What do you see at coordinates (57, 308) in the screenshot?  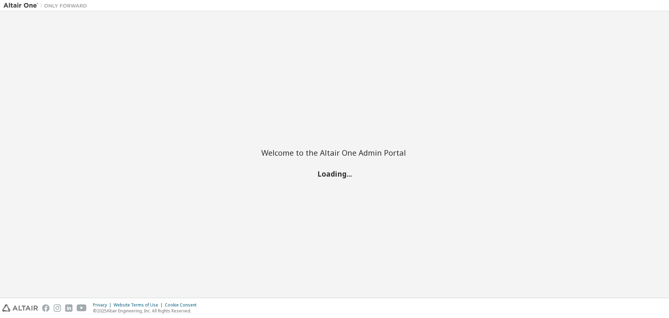 I see `img: instagram.svg` at bounding box center [57, 308].